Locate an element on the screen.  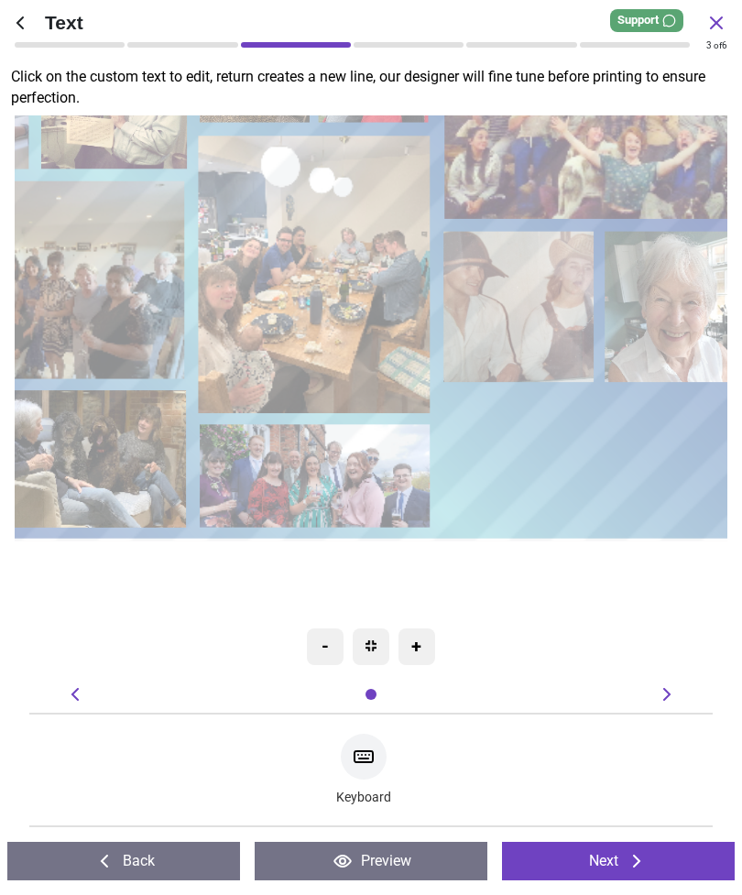
div: Support is located at coordinates (647, 20).